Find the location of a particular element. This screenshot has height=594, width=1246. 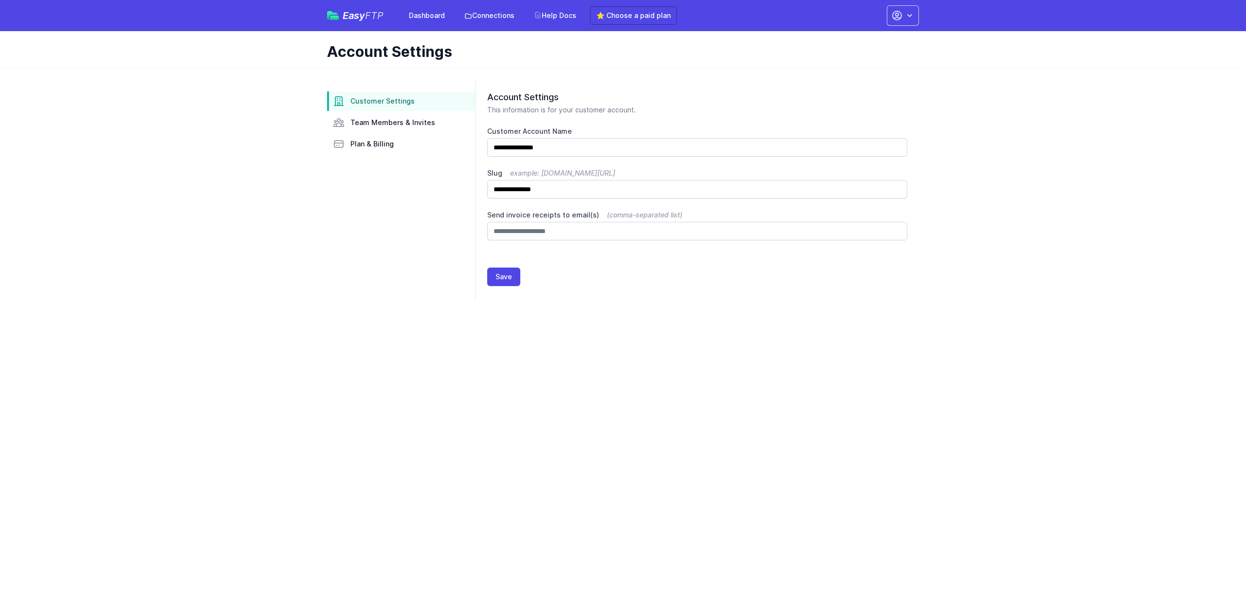

span: Plan & Billing is located at coordinates (372, 144).